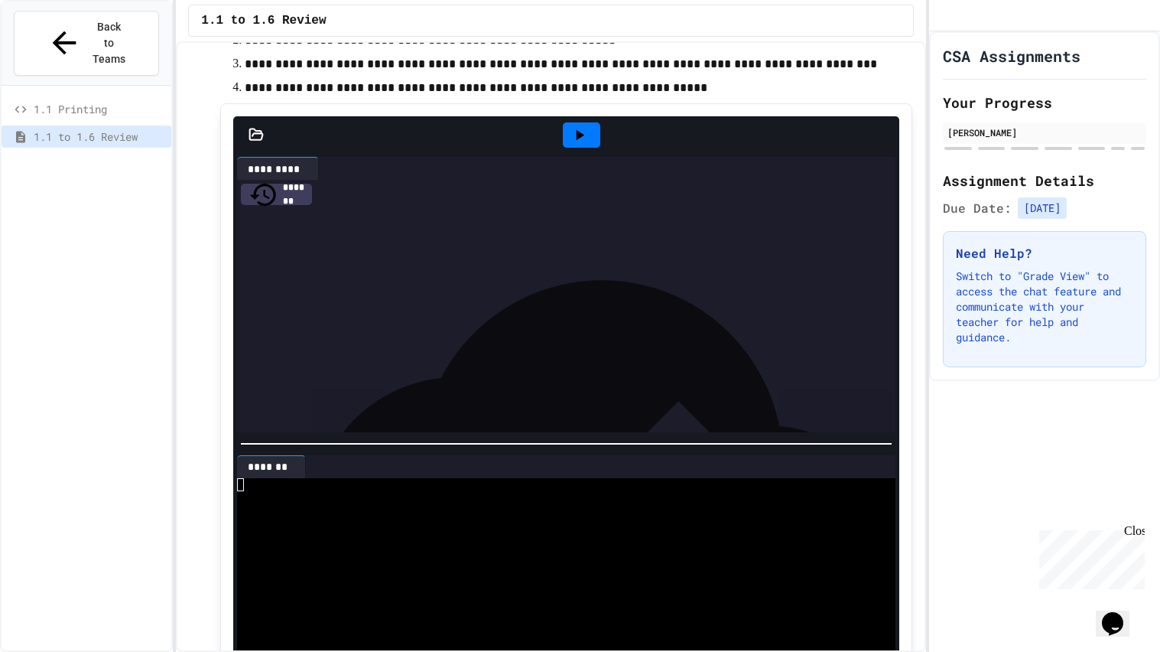  I want to click on span: 1.1 Printing, so click(99, 109).